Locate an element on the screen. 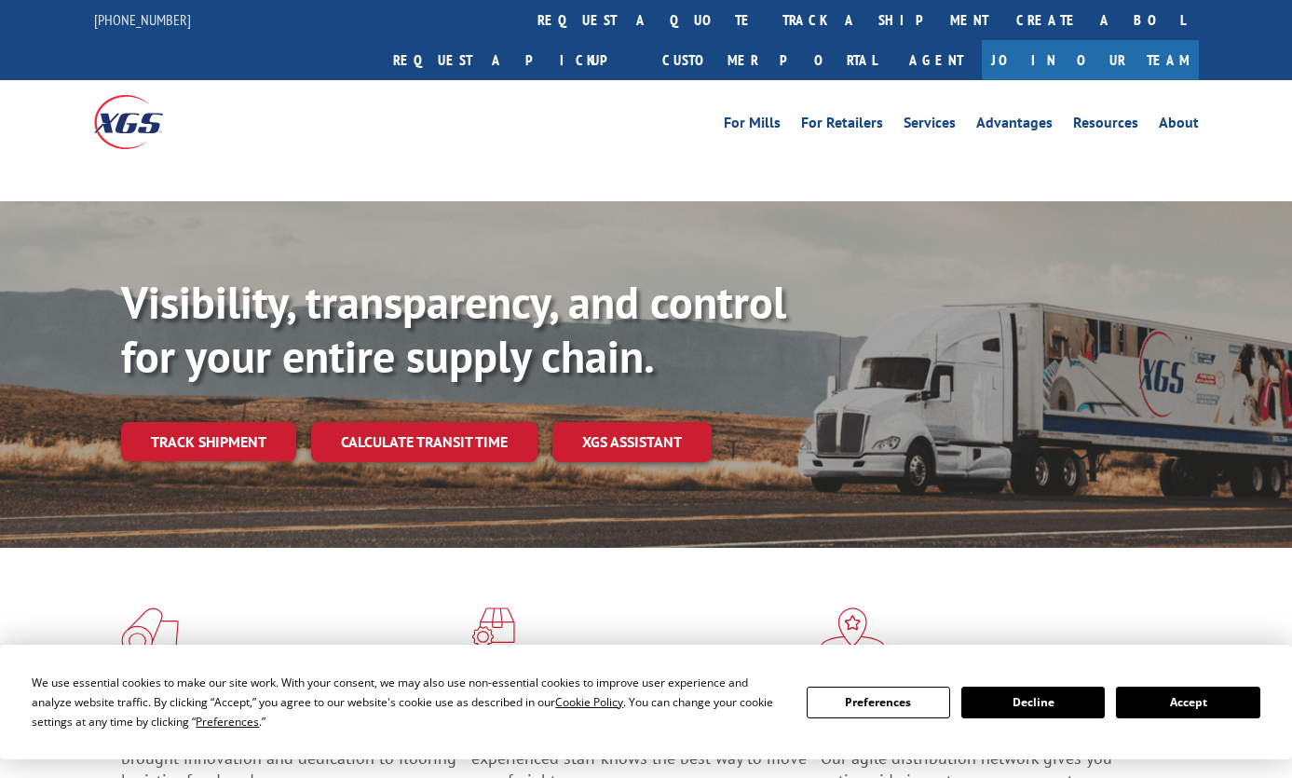  img: xgs-icon-total-supply-chain-intelligence-red is located at coordinates (150, 631).